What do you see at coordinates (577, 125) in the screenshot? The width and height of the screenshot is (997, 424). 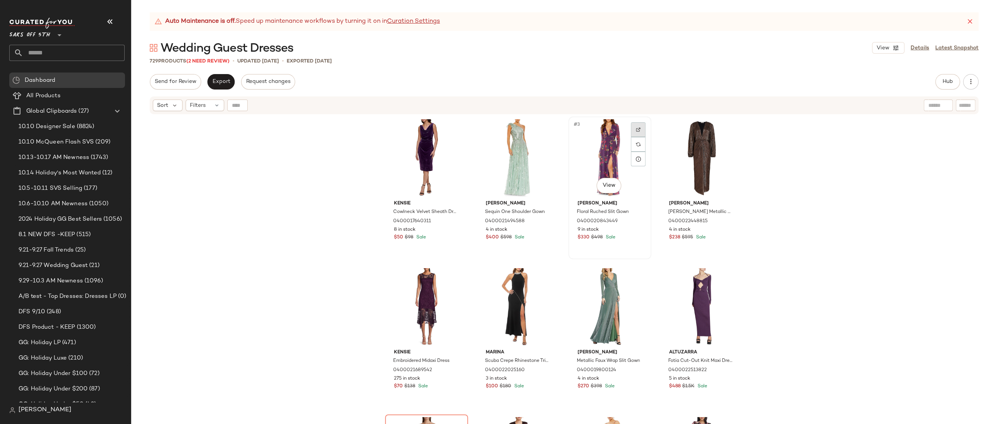 I see `span: #3` at bounding box center [577, 125].